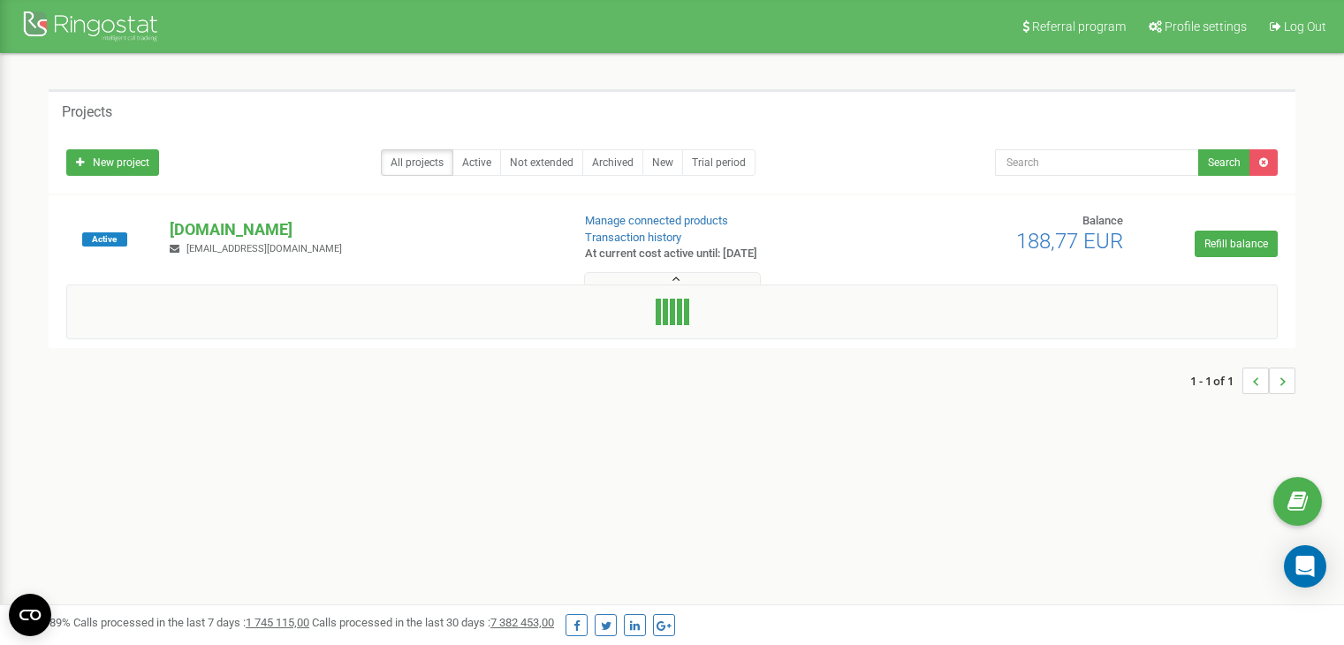  I want to click on u: 1 745 115,00, so click(277, 622).